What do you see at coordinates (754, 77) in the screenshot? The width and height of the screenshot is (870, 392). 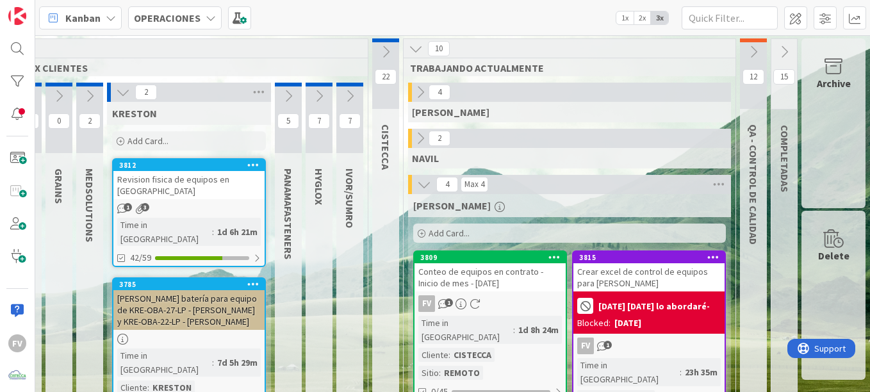 I see `span: 12` at bounding box center [754, 77].